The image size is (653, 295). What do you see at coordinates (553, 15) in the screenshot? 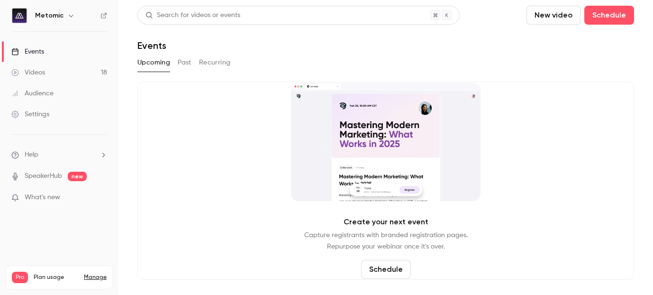
I see `button: New video` at bounding box center [553, 15].